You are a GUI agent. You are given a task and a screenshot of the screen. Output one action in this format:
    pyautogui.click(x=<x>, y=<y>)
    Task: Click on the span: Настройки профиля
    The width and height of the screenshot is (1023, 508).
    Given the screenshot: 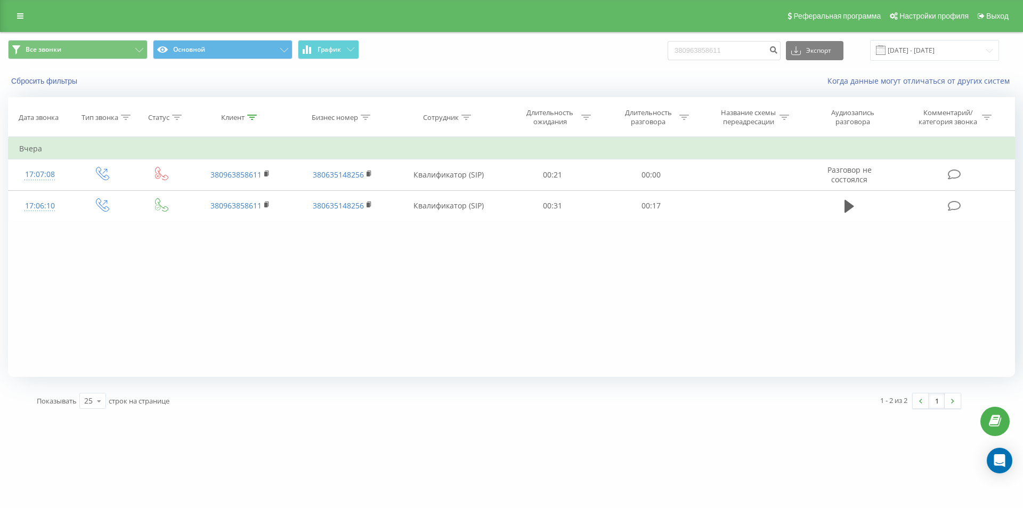 What is the action you would take?
    pyautogui.click(x=934, y=16)
    